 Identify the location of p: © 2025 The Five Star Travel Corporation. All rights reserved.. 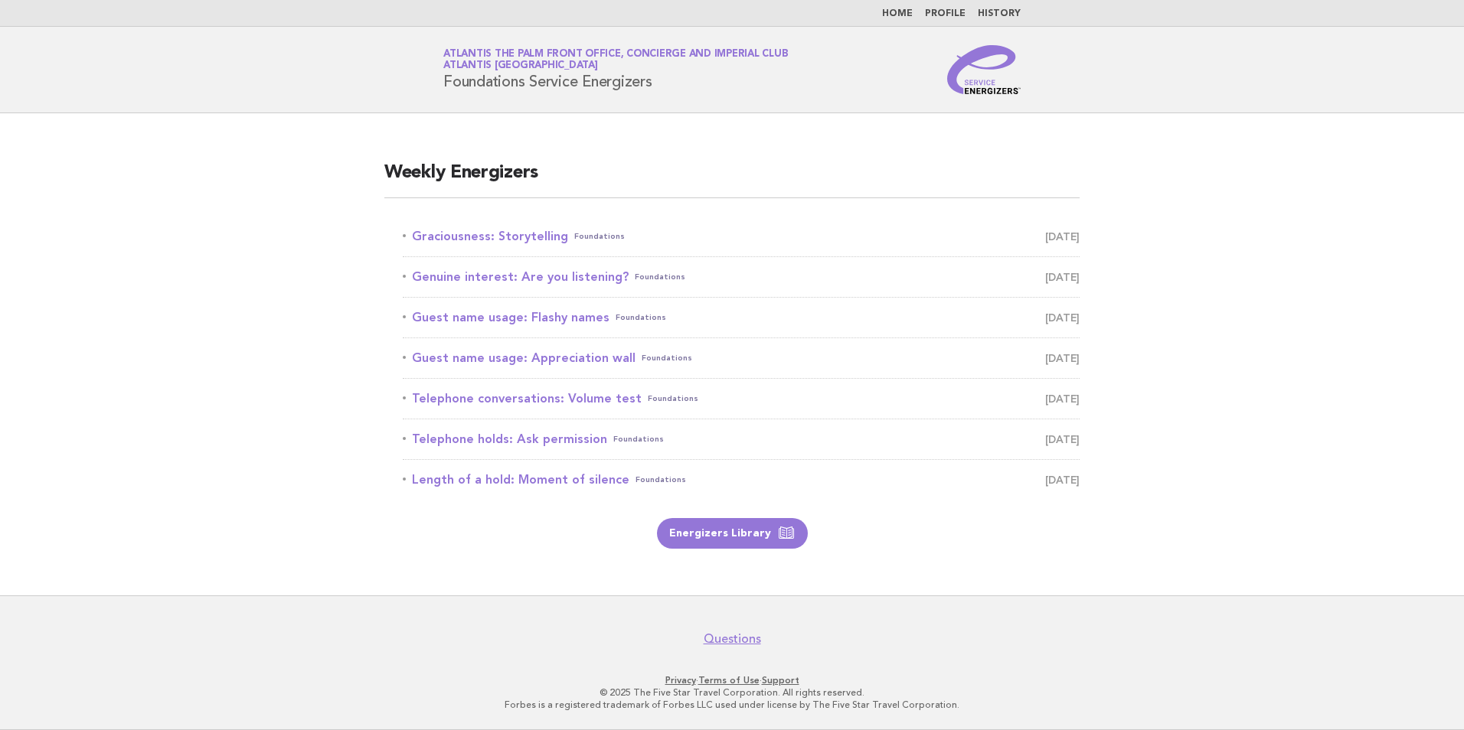
(732, 693).